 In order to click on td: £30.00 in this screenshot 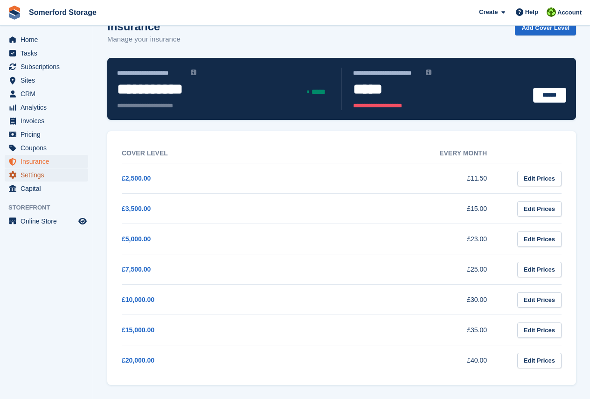, I will do `click(410, 299)`.